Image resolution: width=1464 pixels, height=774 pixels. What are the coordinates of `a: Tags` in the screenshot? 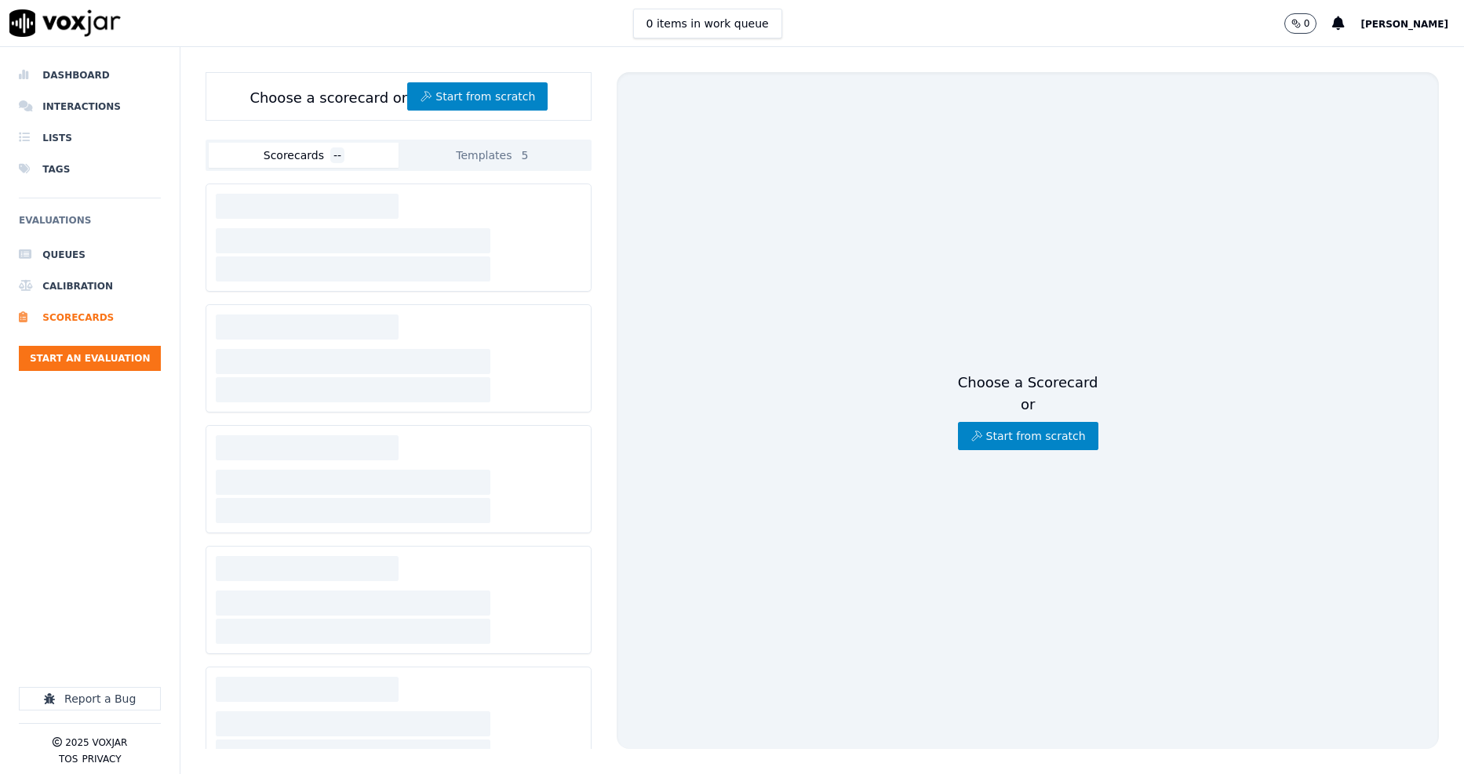 It's located at (89, 169).